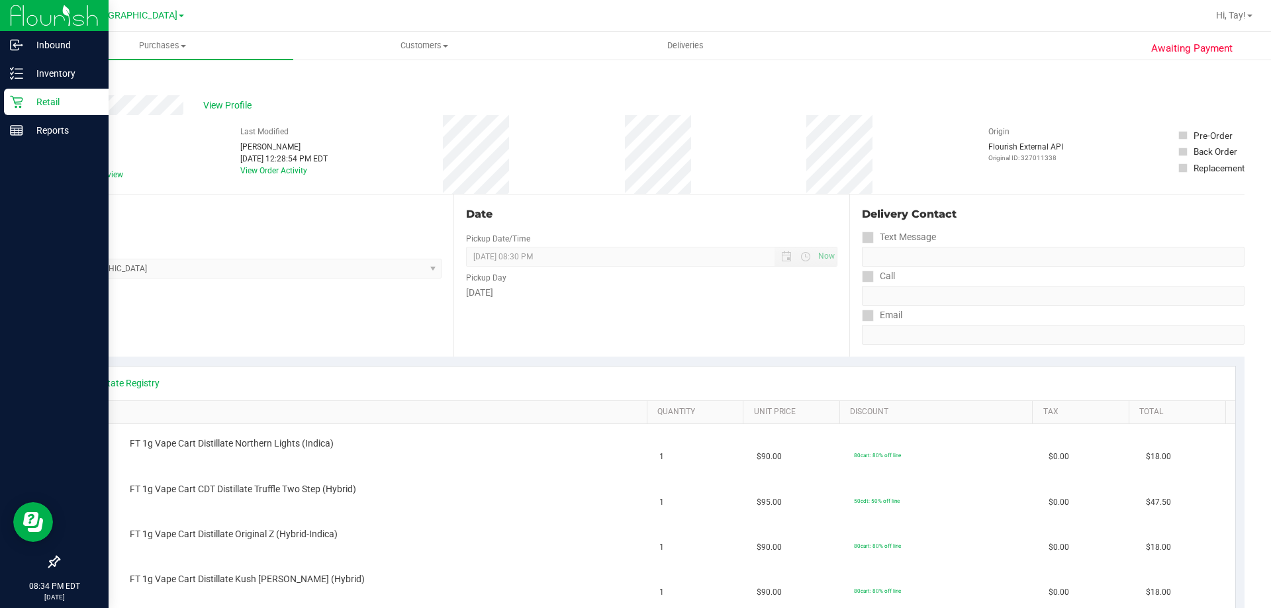  I want to click on a: View State Registry, so click(120, 383).